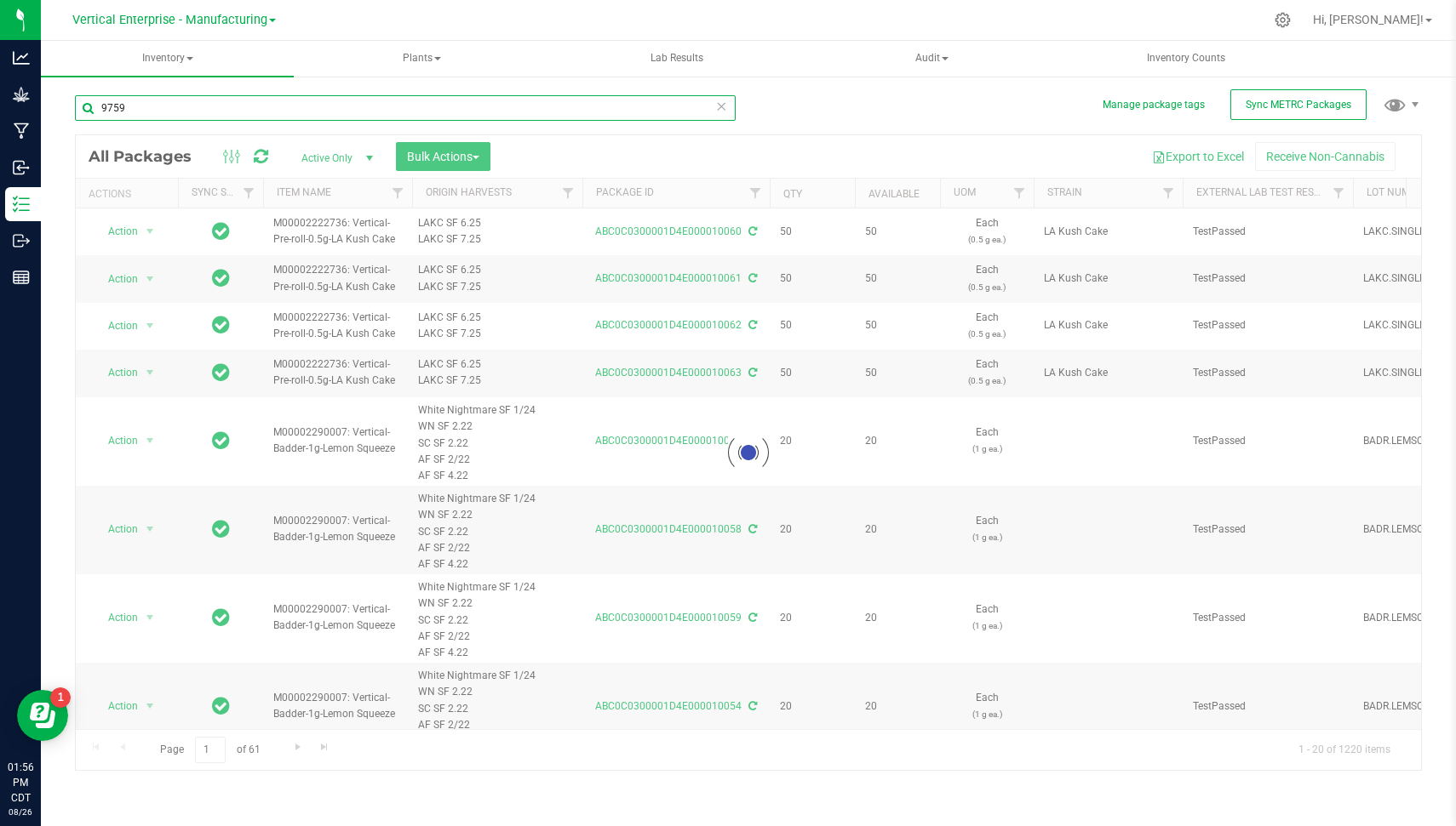 The width and height of the screenshot is (1456, 826). Describe the element at coordinates (677, 58) in the screenshot. I see `span: Lab Results` at that location.